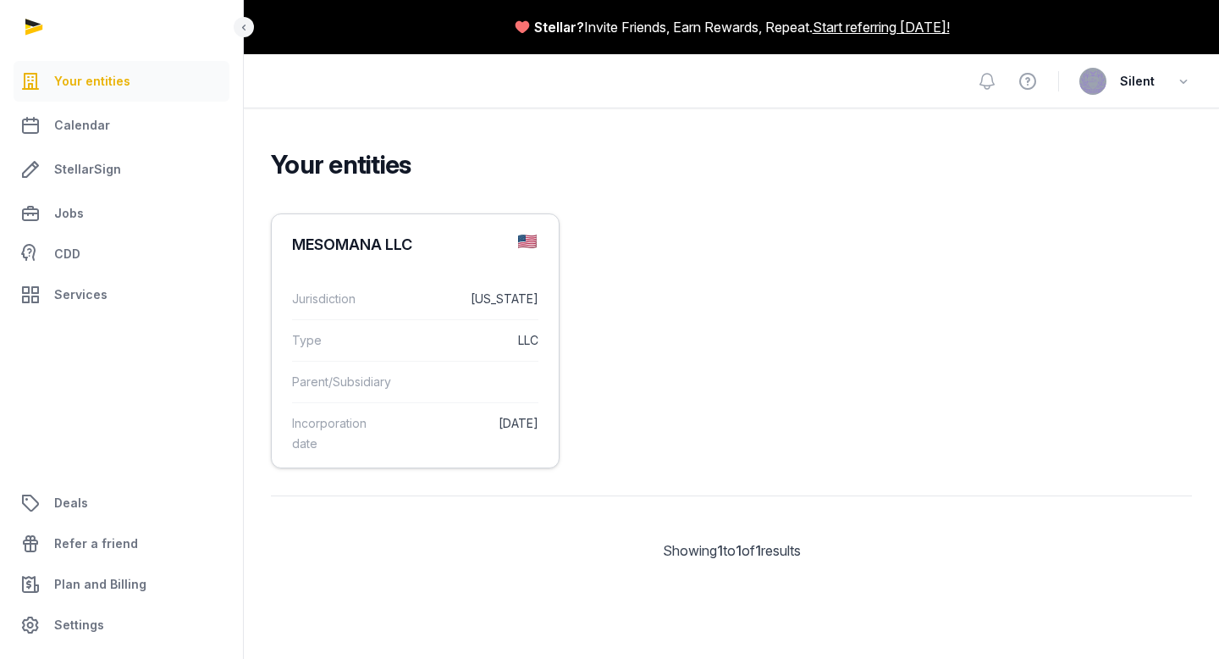 The image size is (1219, 659). I want to click on a: Services, so click(121, 295).